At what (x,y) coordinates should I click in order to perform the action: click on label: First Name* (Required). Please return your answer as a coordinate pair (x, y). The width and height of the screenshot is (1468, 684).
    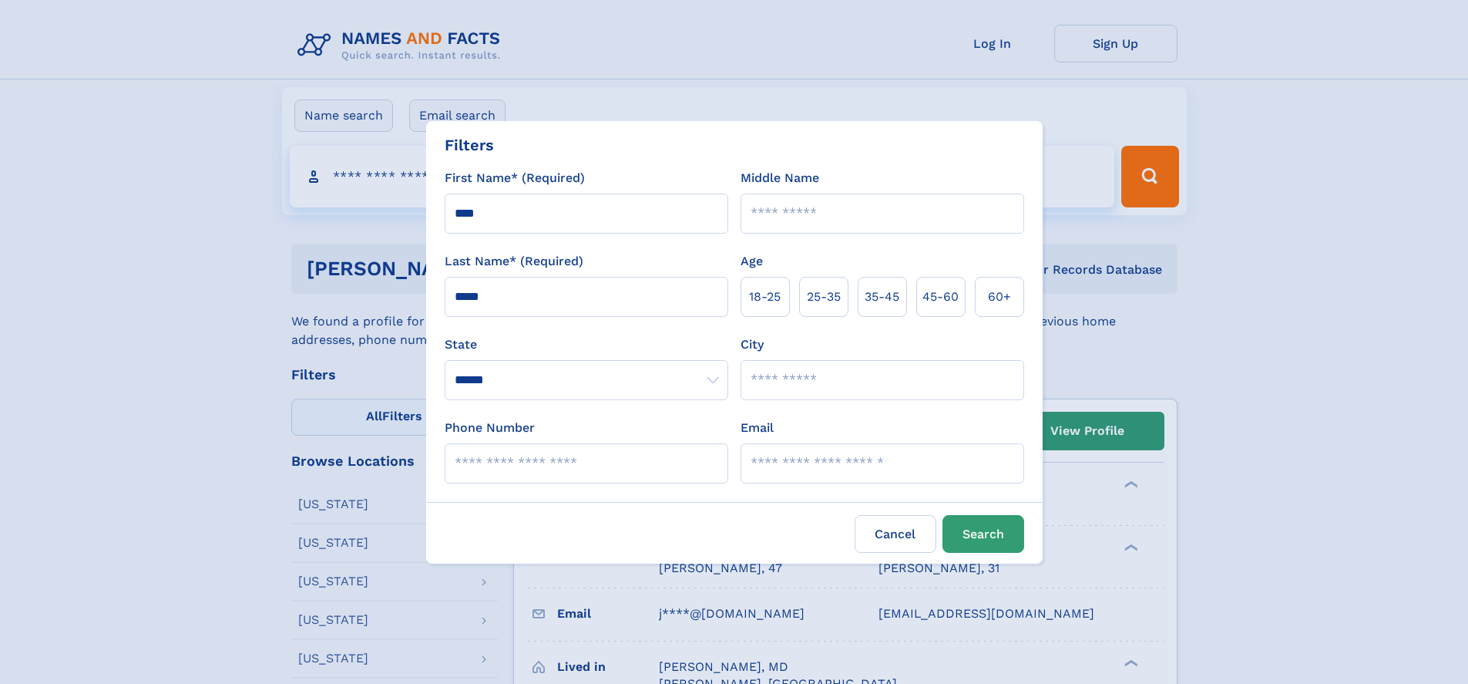
    Looking at the image, I should click on (515, 178).